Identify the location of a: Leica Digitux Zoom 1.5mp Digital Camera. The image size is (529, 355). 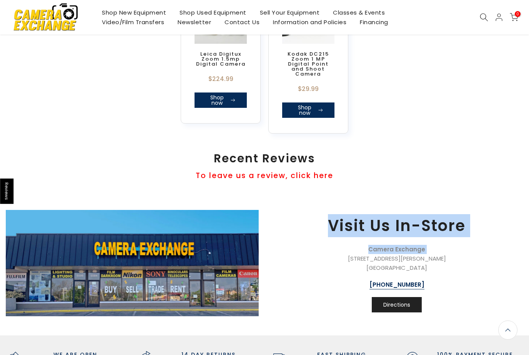
(221, 59).